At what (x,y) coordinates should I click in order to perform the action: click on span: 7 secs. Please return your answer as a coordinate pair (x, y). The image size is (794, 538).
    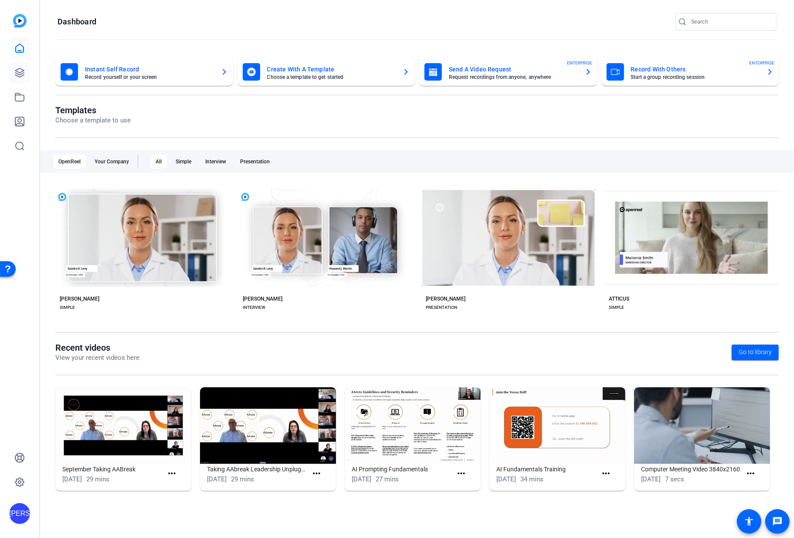
    Looking at the image, I should click on (674, 479).